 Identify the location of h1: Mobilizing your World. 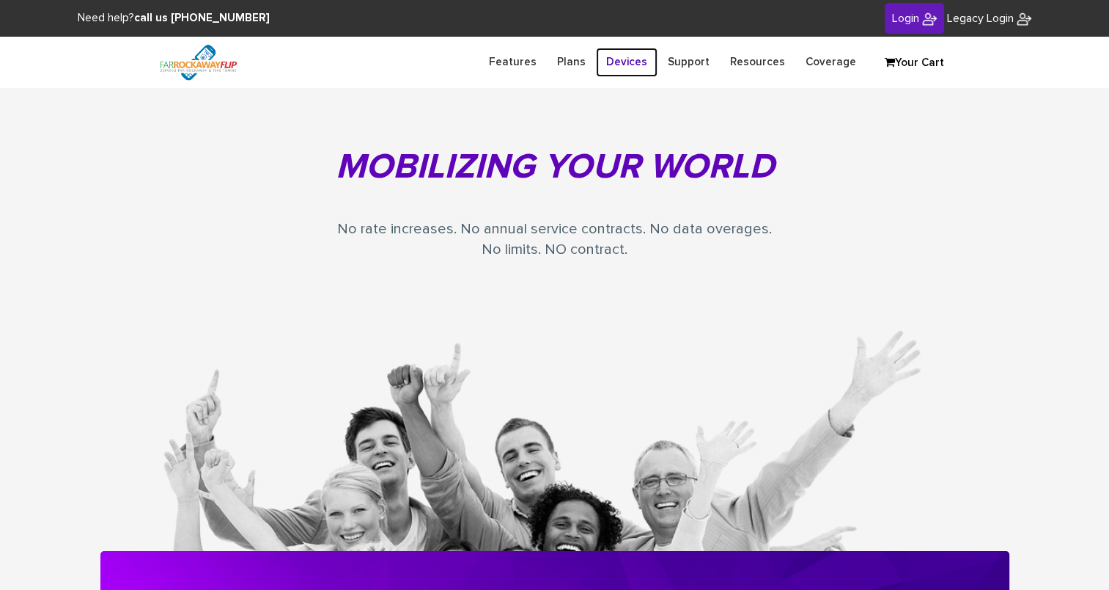
(555, 153).